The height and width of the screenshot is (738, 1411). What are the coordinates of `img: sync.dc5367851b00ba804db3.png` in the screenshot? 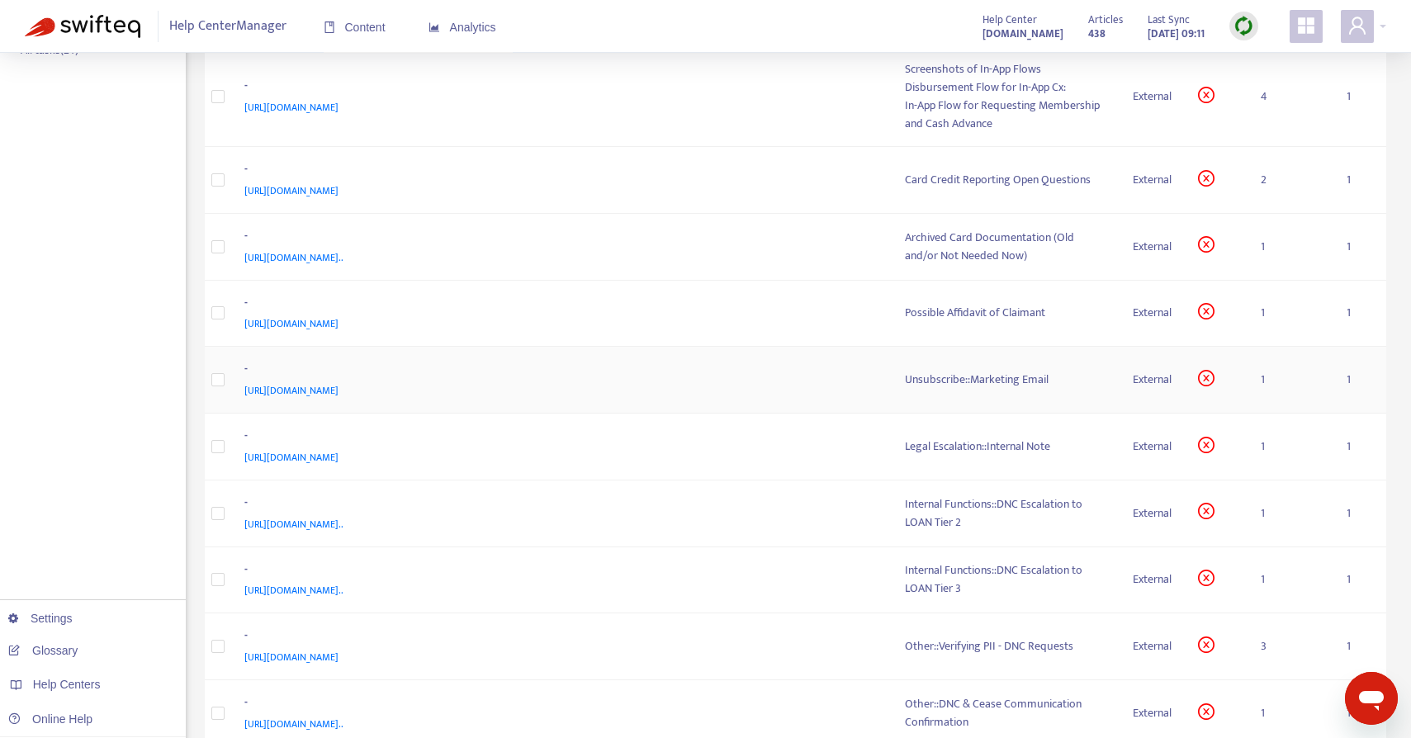 It's located at (1244, 26).